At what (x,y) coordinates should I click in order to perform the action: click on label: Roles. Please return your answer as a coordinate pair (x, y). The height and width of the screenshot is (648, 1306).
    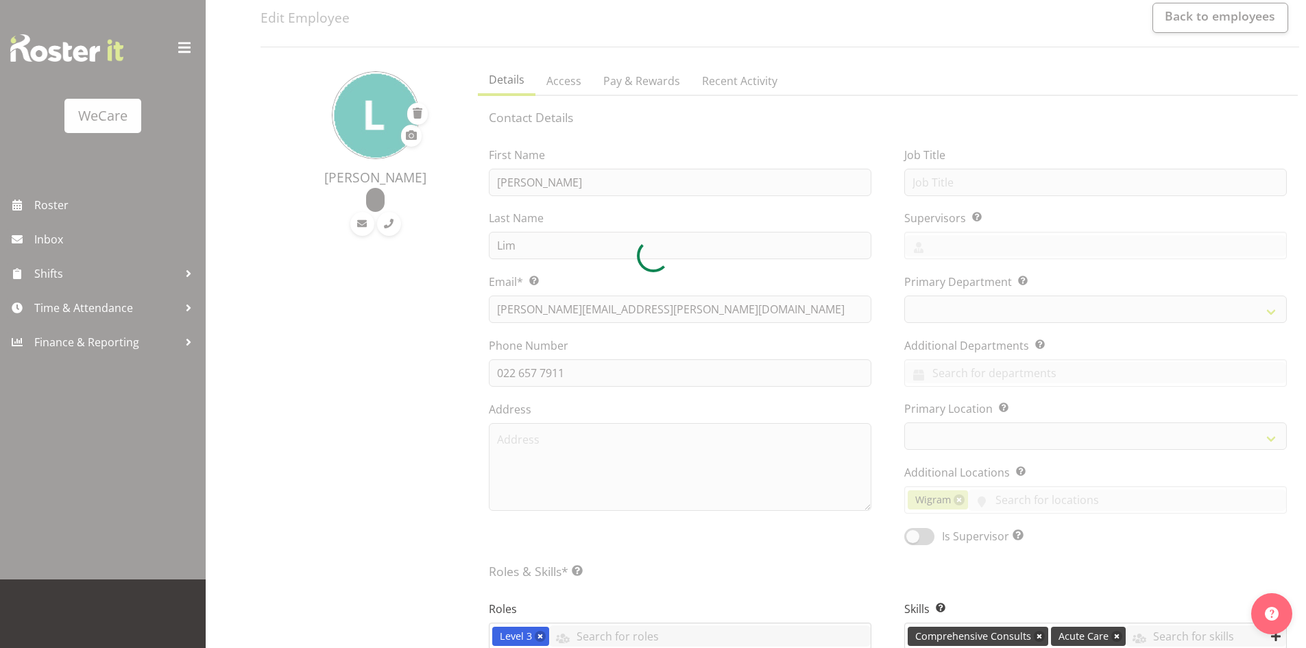
    Looking at the image, I should click on (680, 609).